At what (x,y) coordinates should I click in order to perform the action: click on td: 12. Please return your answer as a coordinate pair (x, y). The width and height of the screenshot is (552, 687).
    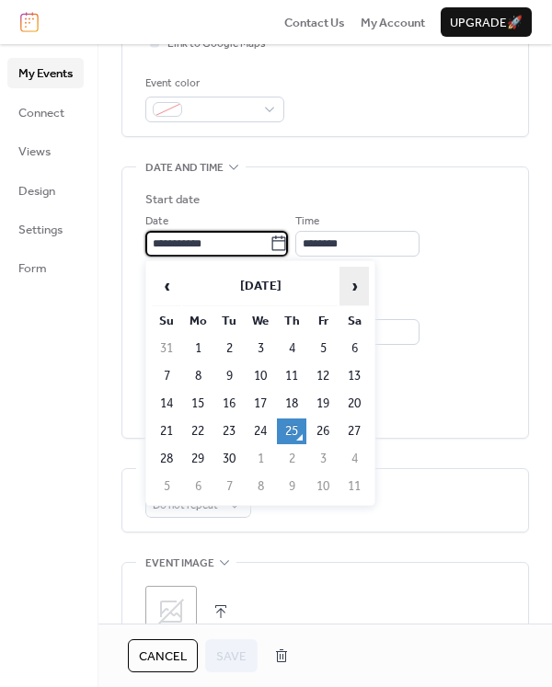
    Looking at the image, I should click on (323, 376).